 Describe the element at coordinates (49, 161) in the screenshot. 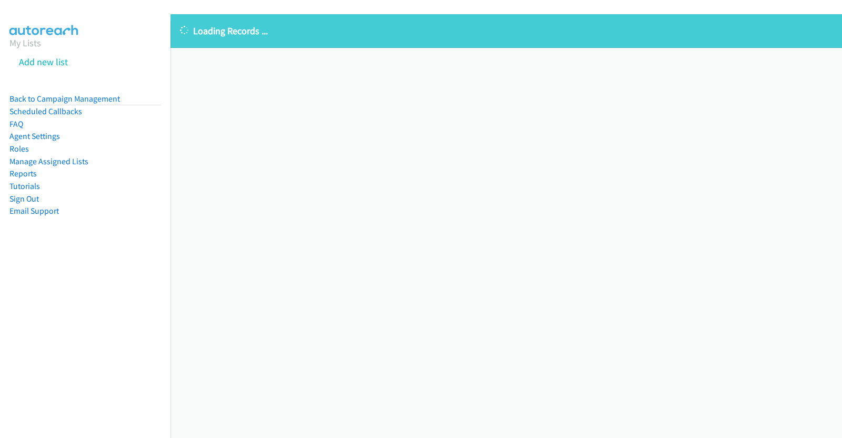

I see `a: Manage Assigned Lists` at that location.